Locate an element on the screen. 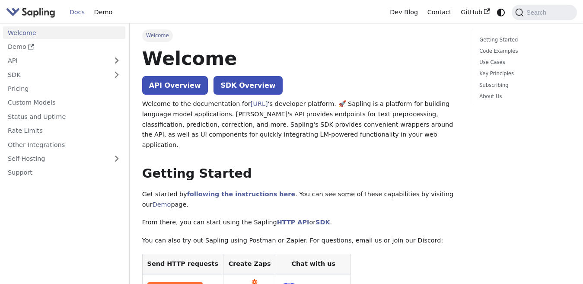 This screenshot has width=583, height=284. a: Status and Uptime is located at coordinates (64, 116).